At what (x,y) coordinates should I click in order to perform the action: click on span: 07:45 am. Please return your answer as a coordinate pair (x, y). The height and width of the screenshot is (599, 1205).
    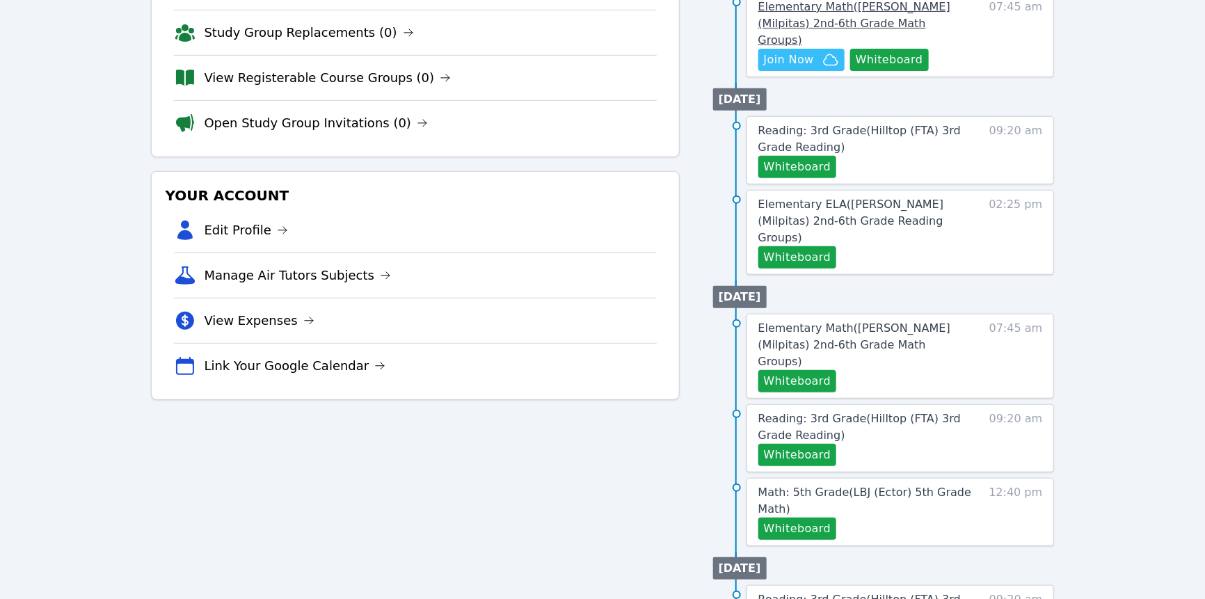
    Looking at the image, I should click on (1015, 356).